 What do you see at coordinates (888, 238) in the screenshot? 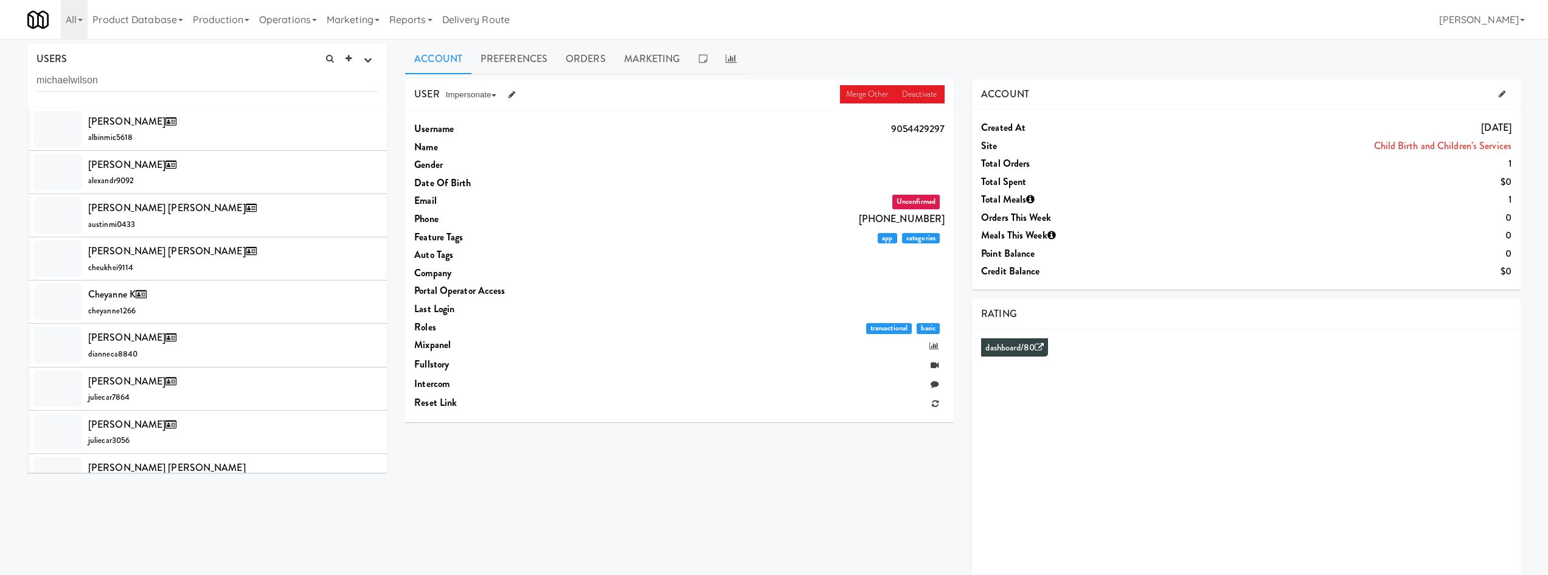
I see `span: app` at bounding box center [888, 238].